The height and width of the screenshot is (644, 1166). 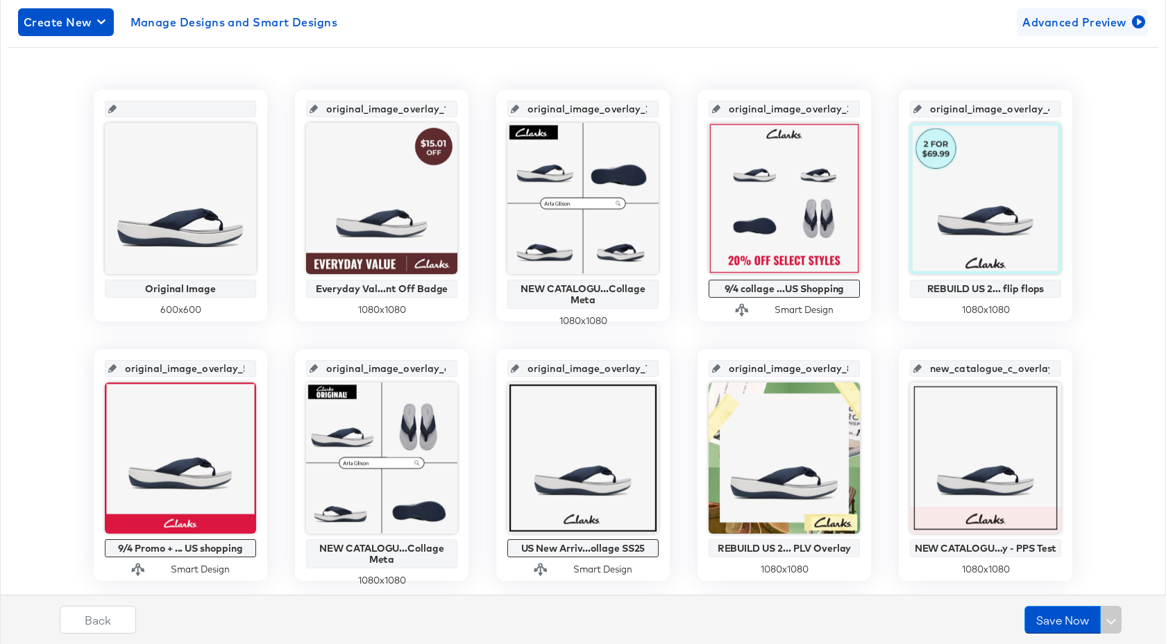 What do you see at coordinates (785, 548) in the screenshot?
I see `div: REBUILD US 2... PLV Overlay` at bounding box center [785, 548].